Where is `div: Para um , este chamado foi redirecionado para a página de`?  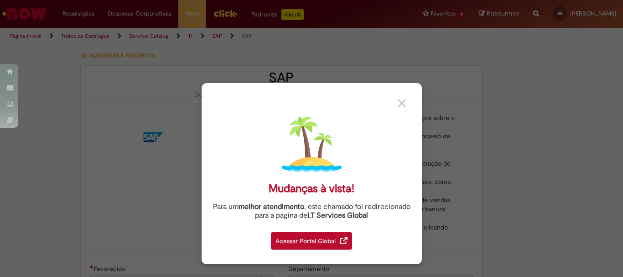 div: Para um , este chamado foi redirecionado para a página de is located at coordinates (311, 211).